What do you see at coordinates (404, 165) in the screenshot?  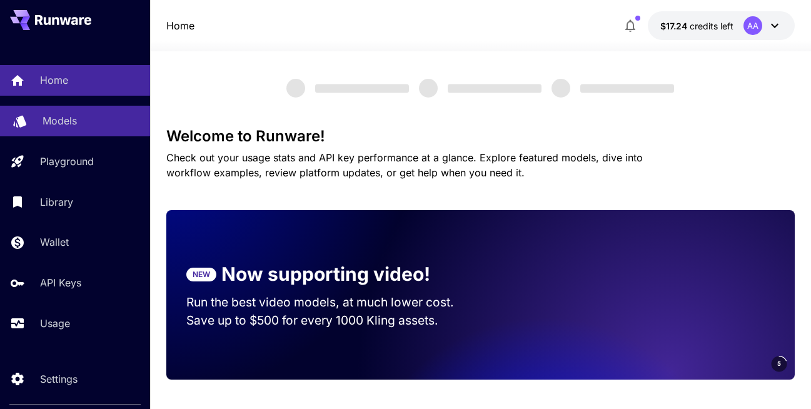 I see `span: Check out your usage stats and API key performance at a glance. Explore featured models, dive int...` at bounding box center [404, 165].